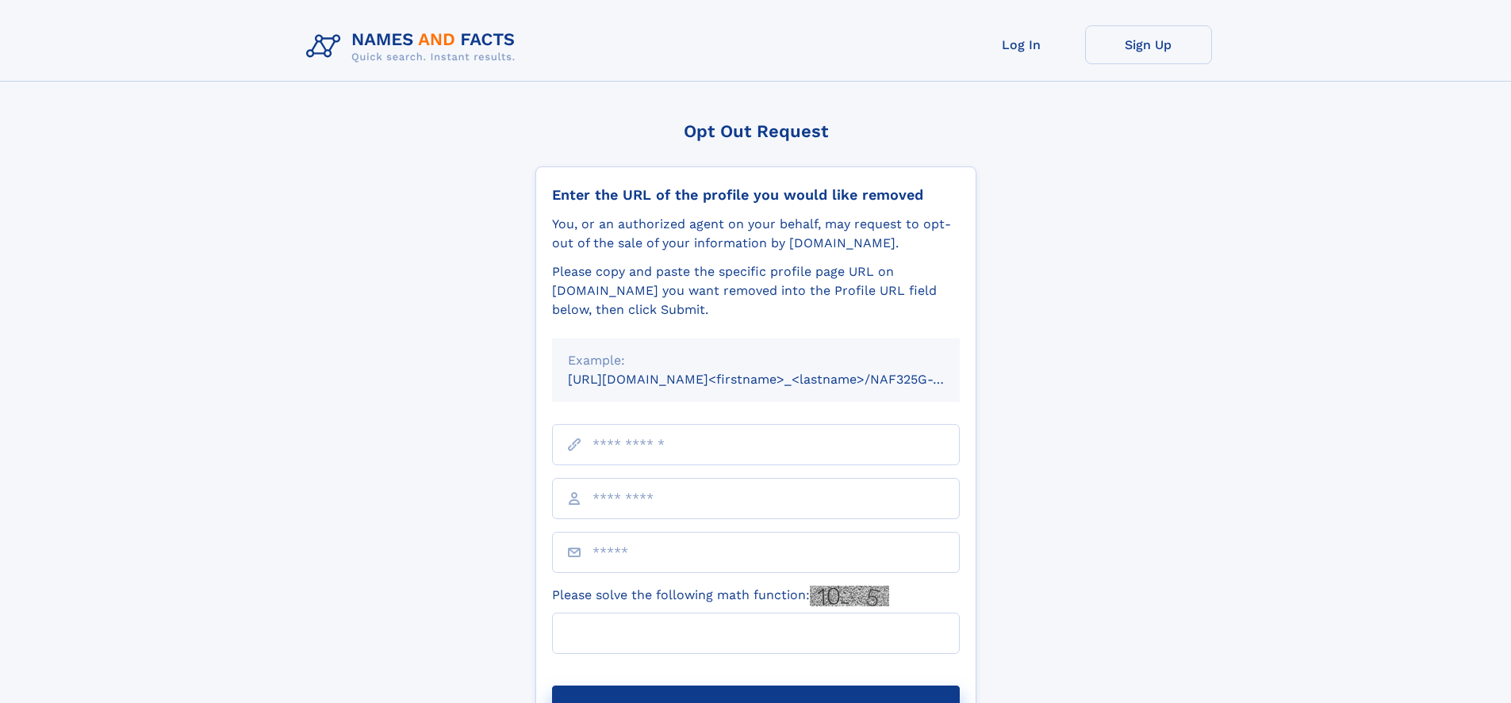 This screenshot has height=703, width=1511. What do you see at coordinates (414, 47) in the screenshot?
I see `img: Logo Names and Facts` at bounding box center [414, 47].